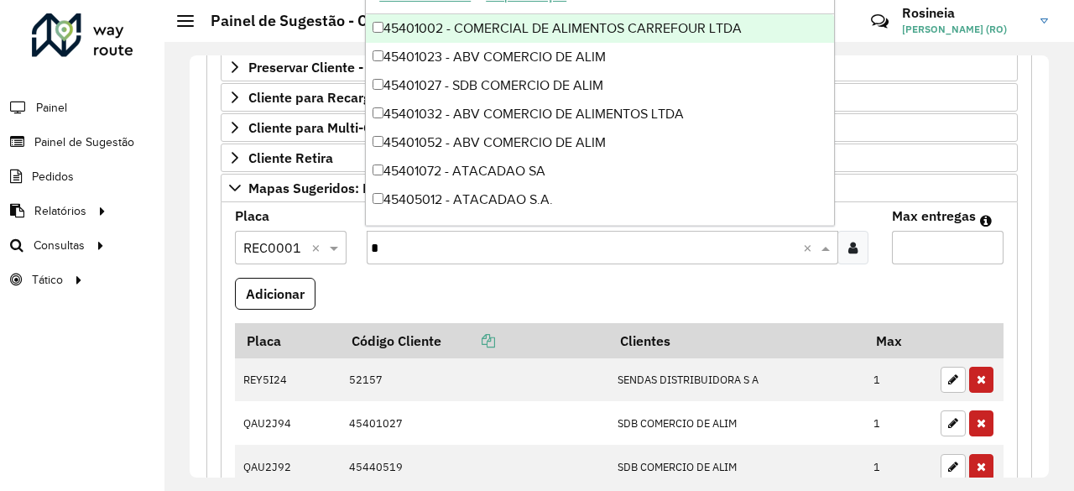 Image resolution: width=1074 pixels, height=491 pixels. What do you see at coordinates (619, 188) in the screenshot?
I see `a: Mapas Sugeridos: Placa-Cliente` at bounding box center [619, 188].